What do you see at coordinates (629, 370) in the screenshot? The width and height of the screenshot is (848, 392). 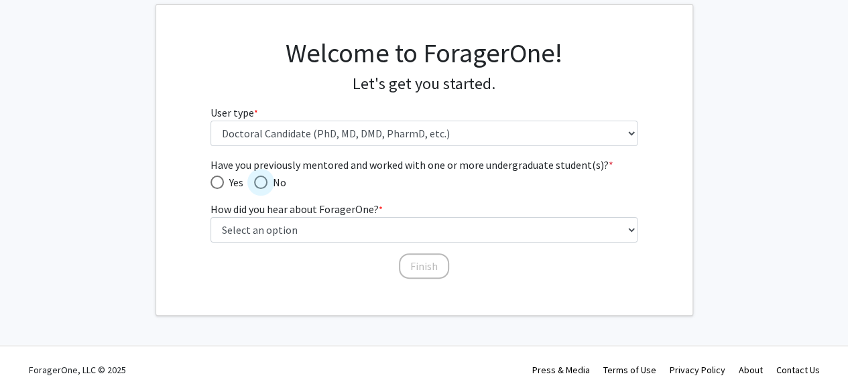 I see `a: Terms of Use` at bounding box center [629, 370].